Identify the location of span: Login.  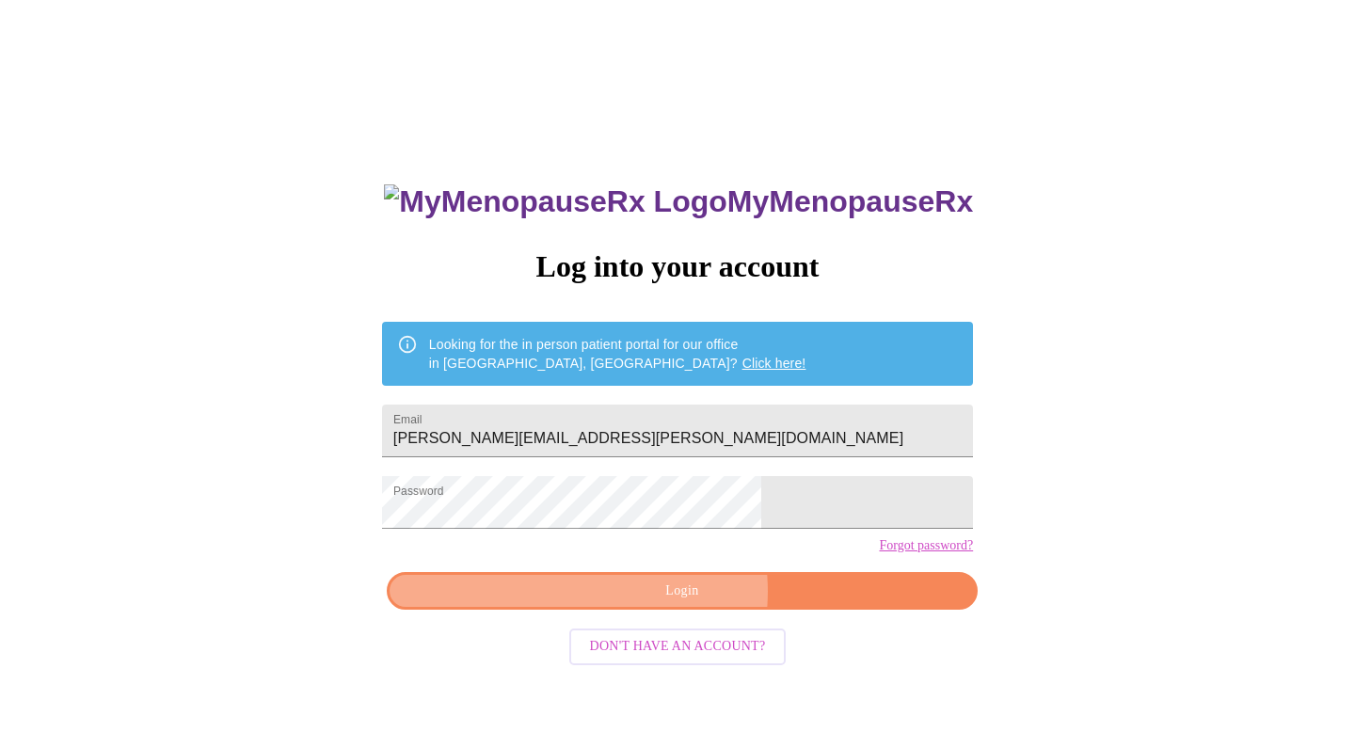
(682, 591).